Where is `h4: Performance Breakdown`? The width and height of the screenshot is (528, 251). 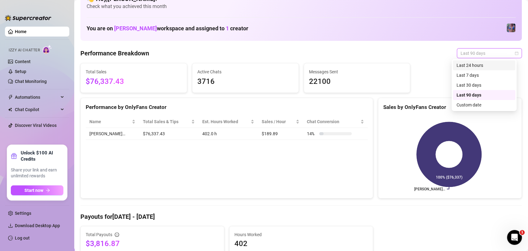
h4: Performance Breakdown is located at coordinates (115, 53).